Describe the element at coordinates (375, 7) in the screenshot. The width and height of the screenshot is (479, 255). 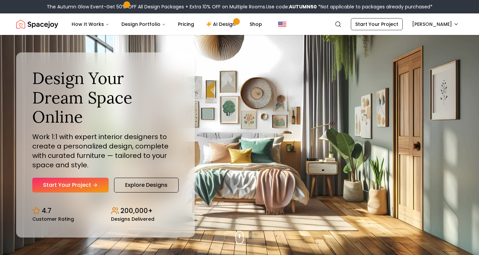
I see `span: *Not applicable to packages already purchased*` at that location.